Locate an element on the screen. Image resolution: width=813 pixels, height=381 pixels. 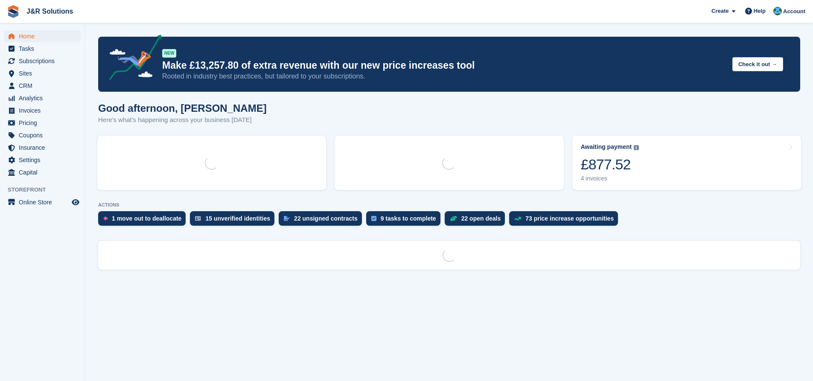
span: Subscriptions is located at coordinates (44, 61).